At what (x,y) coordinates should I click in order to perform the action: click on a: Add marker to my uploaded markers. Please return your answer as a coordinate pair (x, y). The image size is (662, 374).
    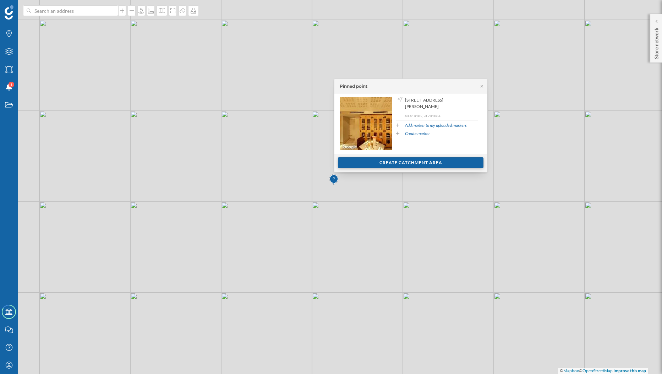
    Looking at the image, I should click on (436, 125).